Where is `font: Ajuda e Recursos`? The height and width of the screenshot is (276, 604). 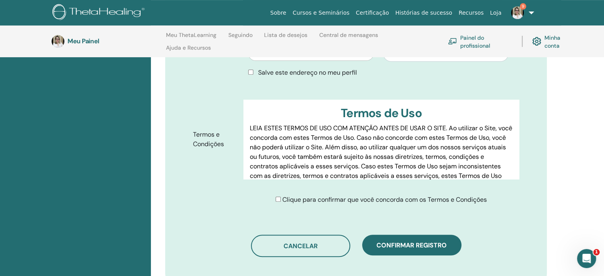 font: Ajuda e Recursos is located at coordinates (188, 48).